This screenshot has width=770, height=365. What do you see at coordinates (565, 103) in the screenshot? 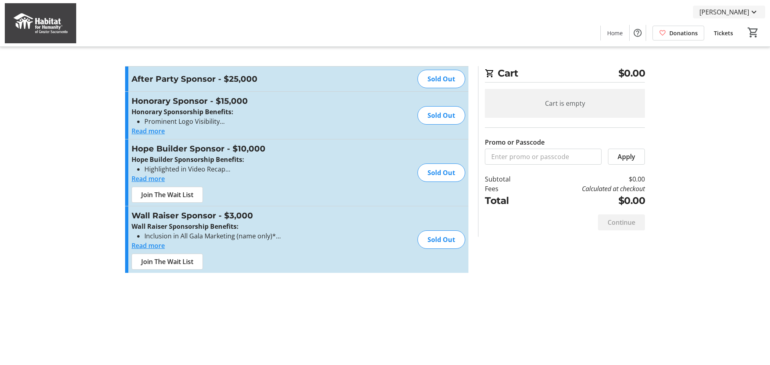
I see `div: Cart is empty` at bounding box center [565, 103].